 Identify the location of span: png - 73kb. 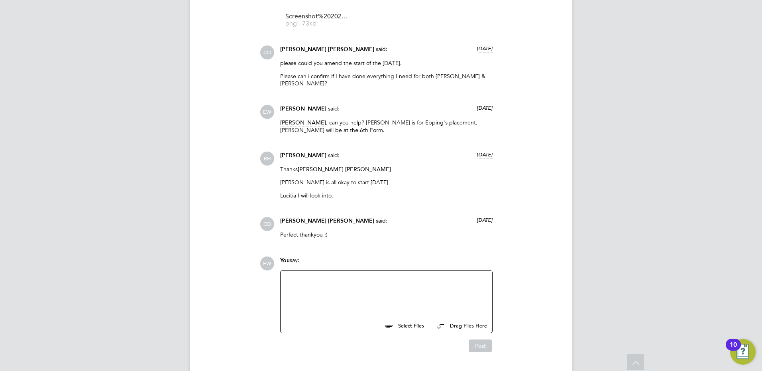
(317, 24).